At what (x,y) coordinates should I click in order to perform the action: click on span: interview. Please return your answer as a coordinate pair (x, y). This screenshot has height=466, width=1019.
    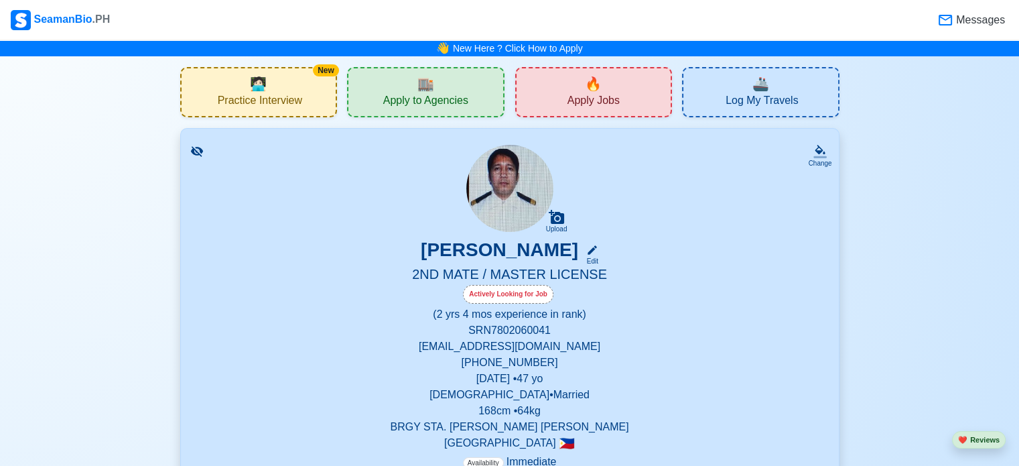
    Looking at the image, I should click on (258, 84).